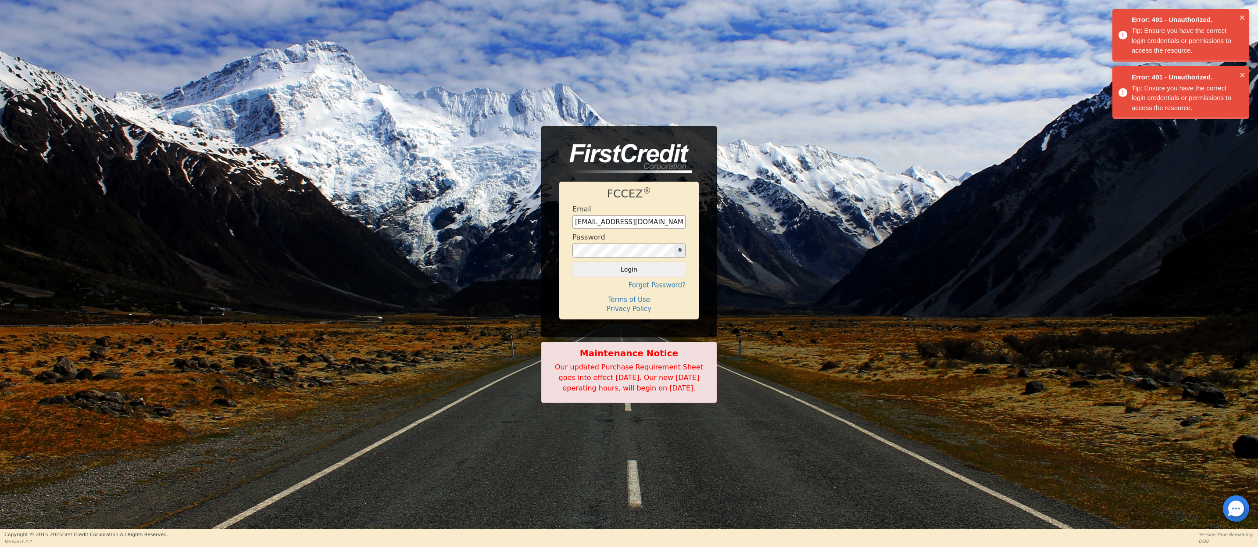  Describe the element at coordinates (1226, 534) in the screenshot. I see `p: Session Time Remaining:` at that location.